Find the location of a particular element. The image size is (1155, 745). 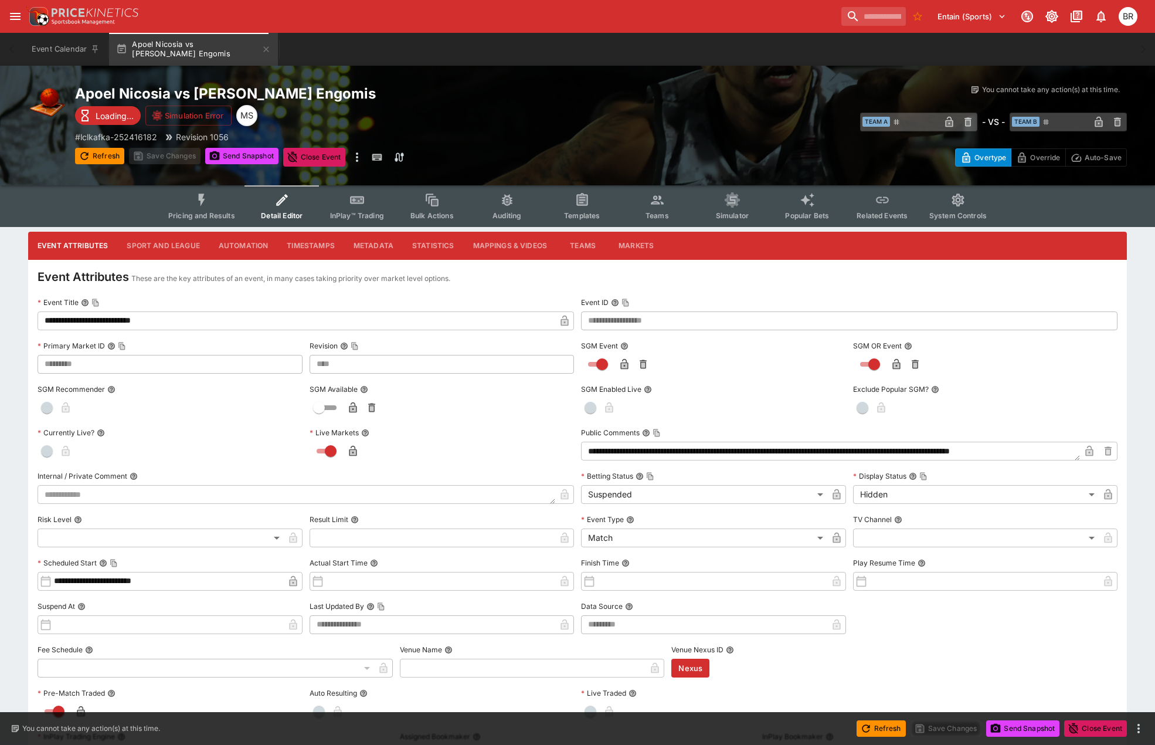

p: These are the key attributes of an event, in many cases taking priority over market level options. is located at coordinates (291, 279).